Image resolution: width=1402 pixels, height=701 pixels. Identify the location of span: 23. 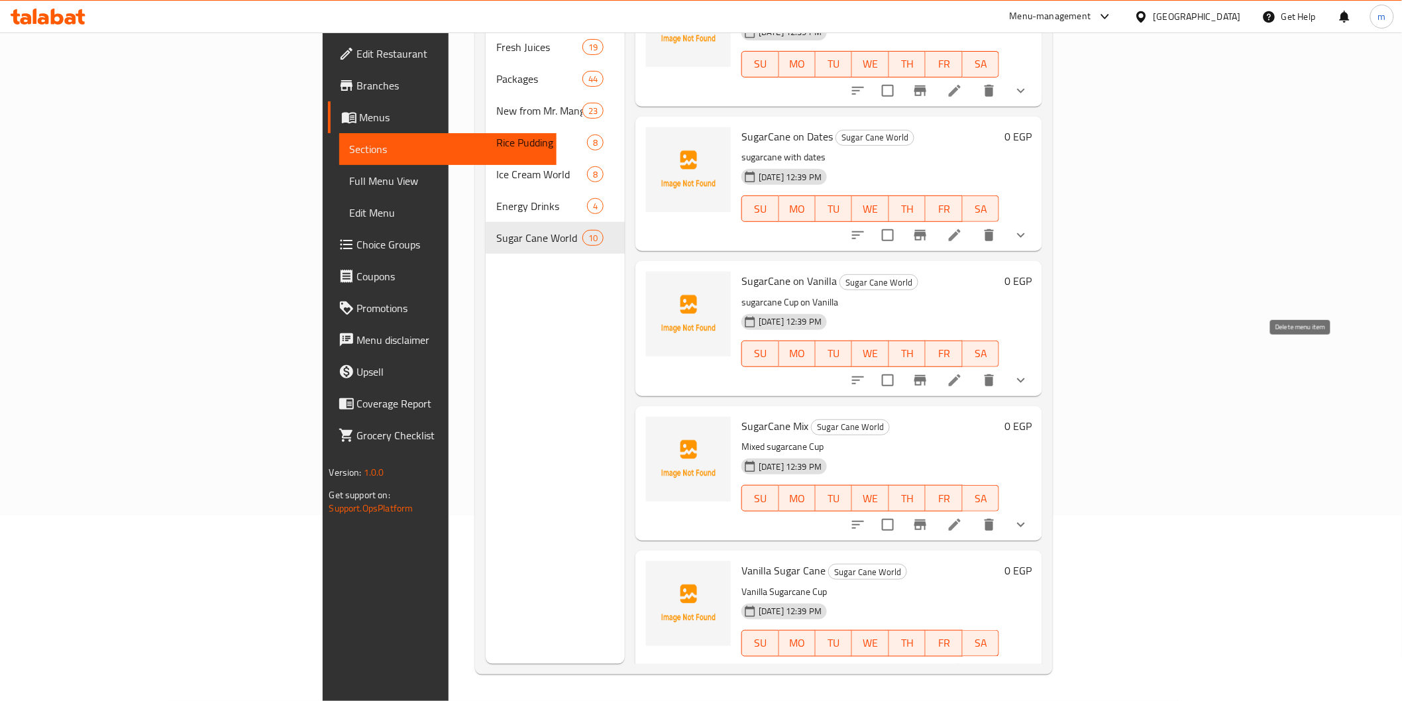
(593, 111).